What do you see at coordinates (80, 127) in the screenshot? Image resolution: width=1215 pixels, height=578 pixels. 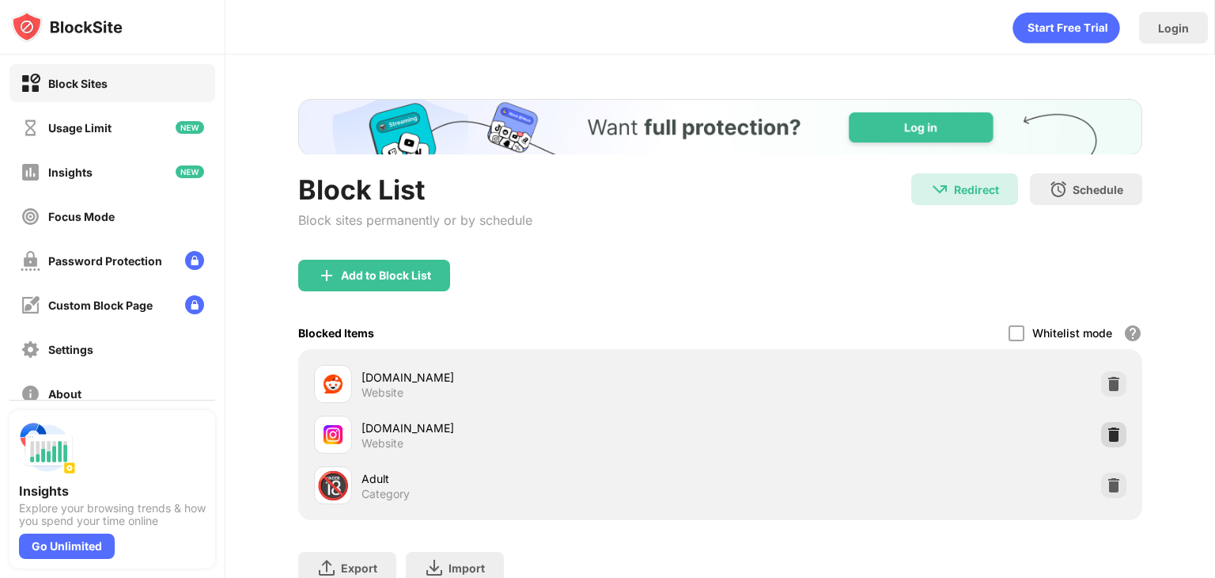 I see `div: Usage Limit` at bounding box center [80, 127].